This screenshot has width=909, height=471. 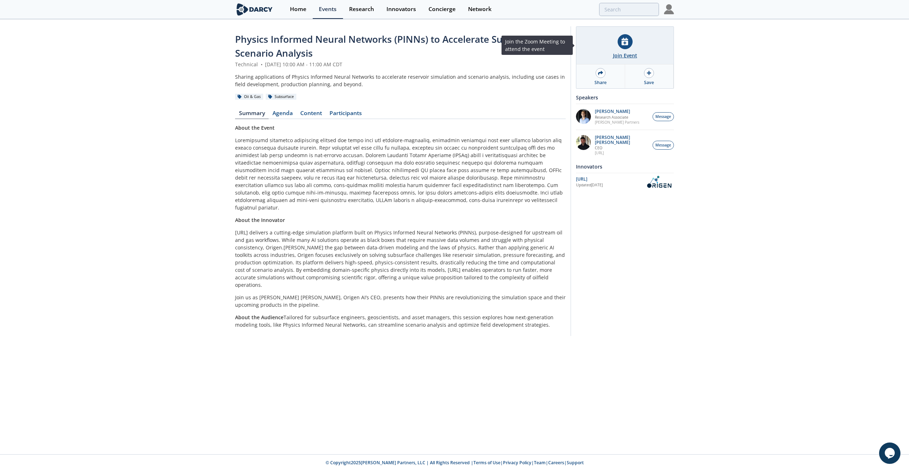 I want to click on strong: About the Event, so click(x=255, y=127).